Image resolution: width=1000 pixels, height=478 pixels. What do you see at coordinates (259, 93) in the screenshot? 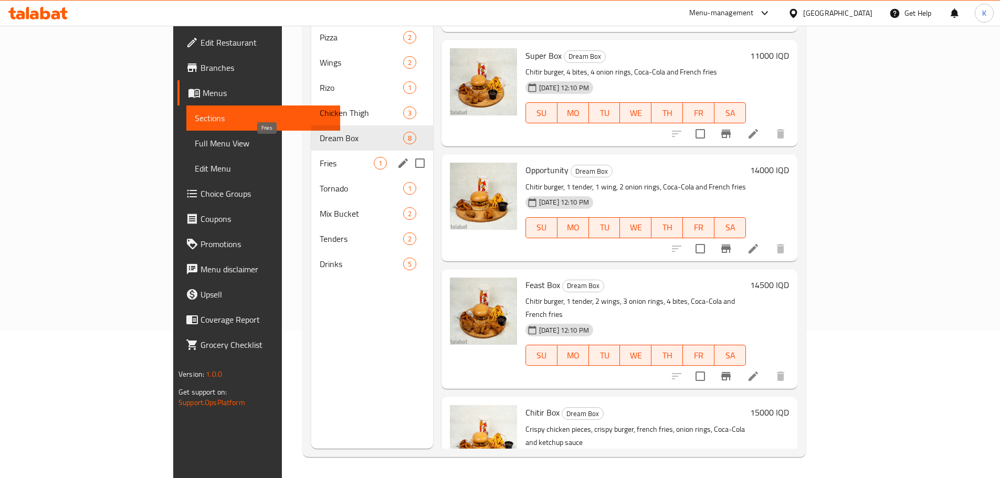
I see `a: Menus` at bounding box center [259, 93].